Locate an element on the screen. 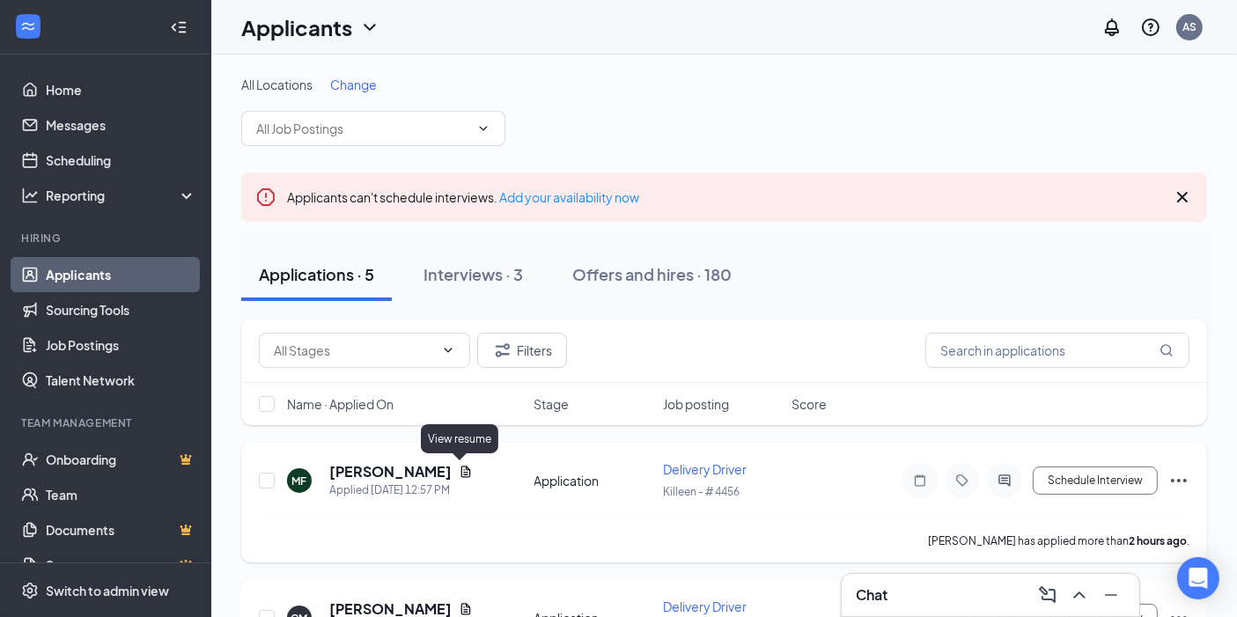 The width and height of the screenshot is (1237, 617). a: SurveysCrown is located at coordinates (121, 565).